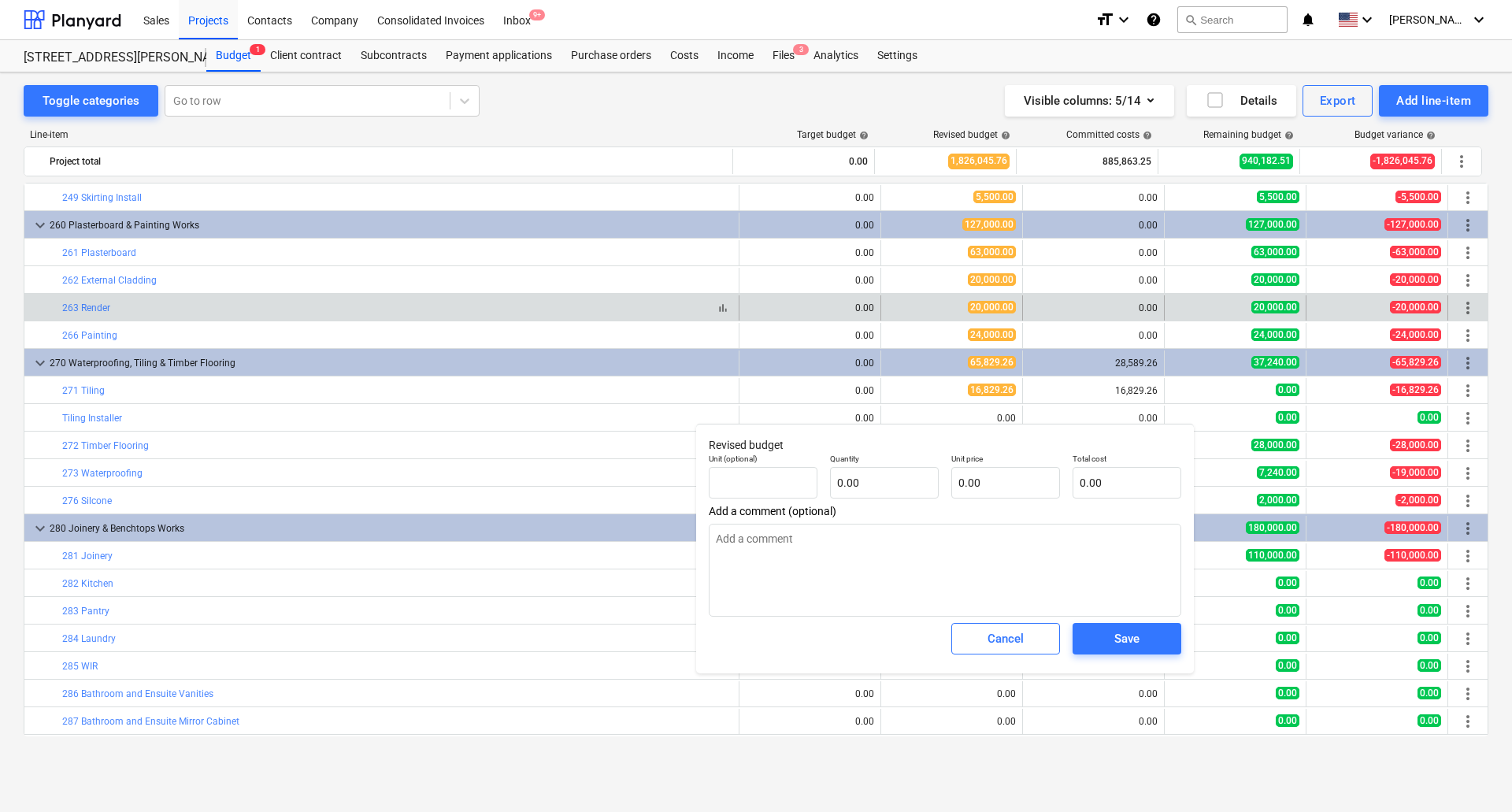  I want to click on button: Visible columns:5/14, so click(1090, 101).